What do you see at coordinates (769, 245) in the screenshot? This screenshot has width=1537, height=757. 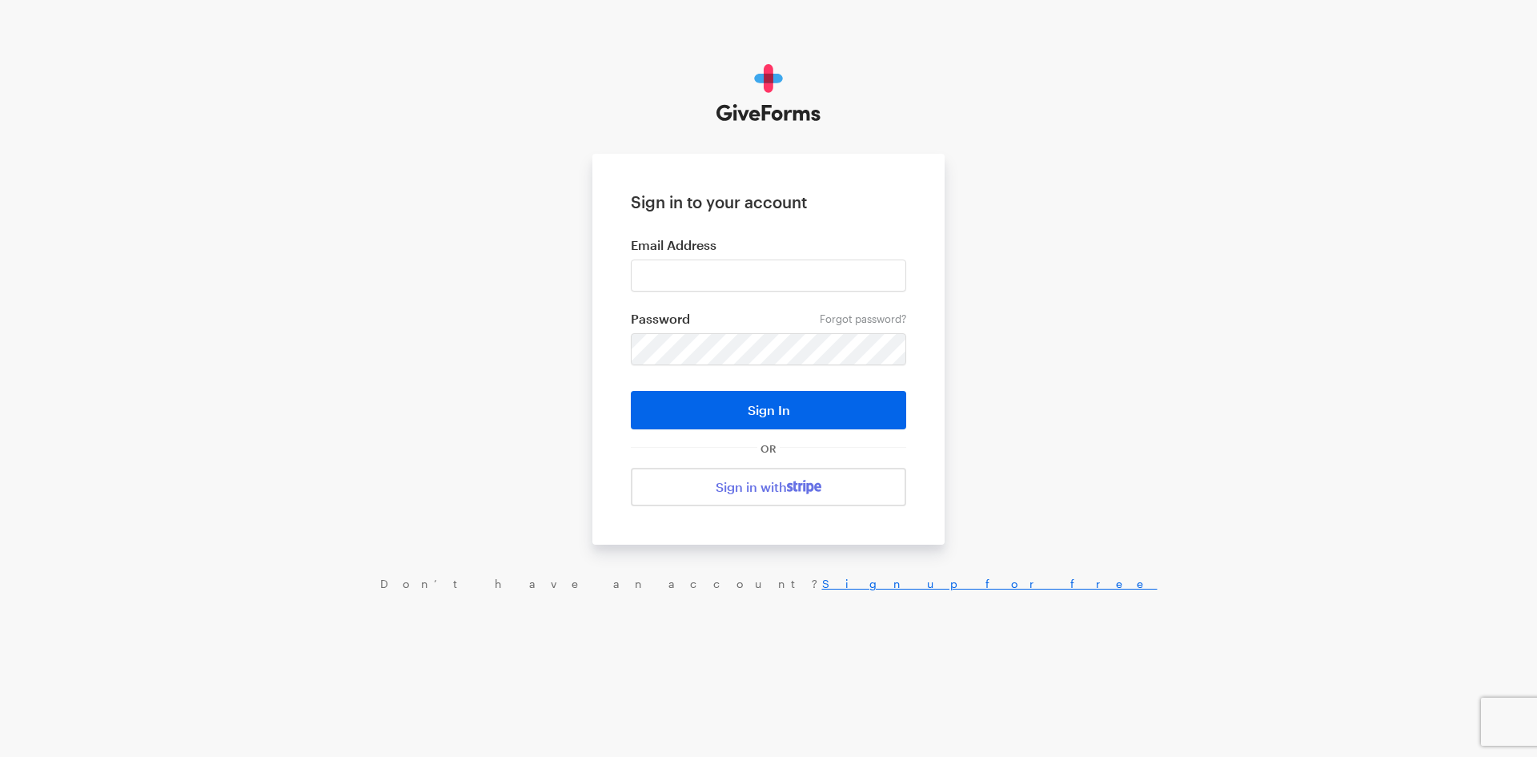 I see `label: Email Address` at bounding box center [769, 245].